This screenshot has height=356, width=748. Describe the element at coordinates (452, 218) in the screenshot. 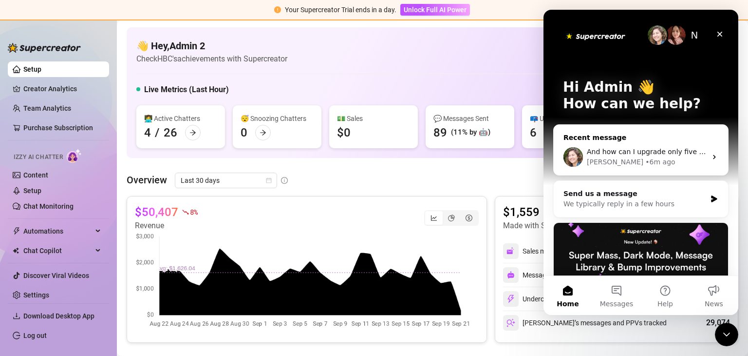

I see `div: segmented control` at that location.